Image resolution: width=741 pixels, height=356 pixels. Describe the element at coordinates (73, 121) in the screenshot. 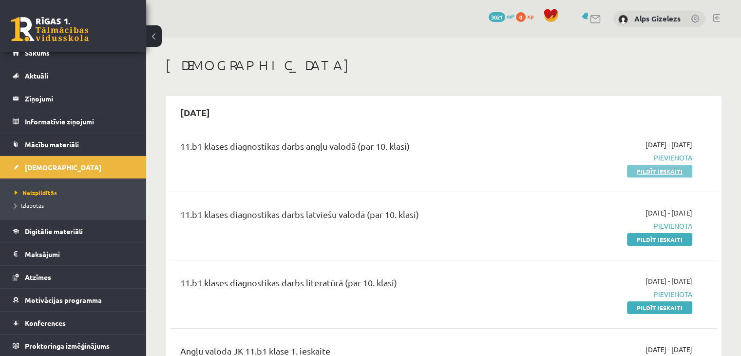

I see `a: Informatīvie ziņojumi` at that location.